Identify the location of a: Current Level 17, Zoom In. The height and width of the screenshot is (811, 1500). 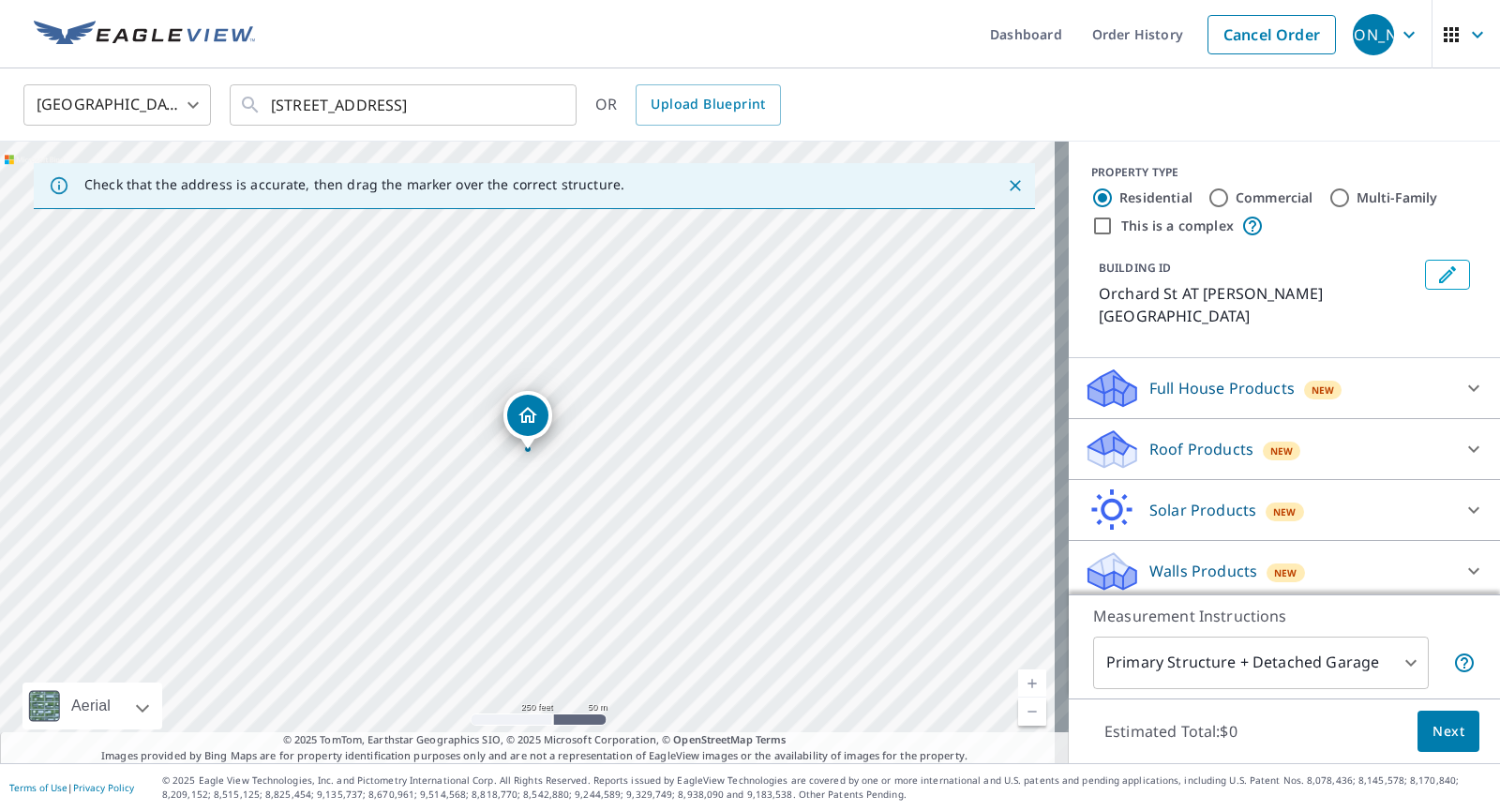
(1032, 683).